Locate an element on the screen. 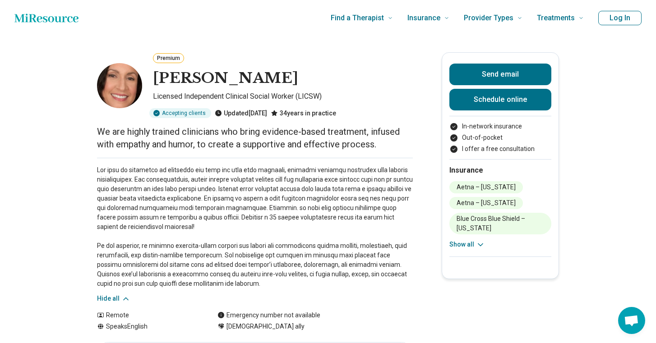 The width and height of the screenshot is (656, 343). div: Speaks English is located at coordinates (148, 327).